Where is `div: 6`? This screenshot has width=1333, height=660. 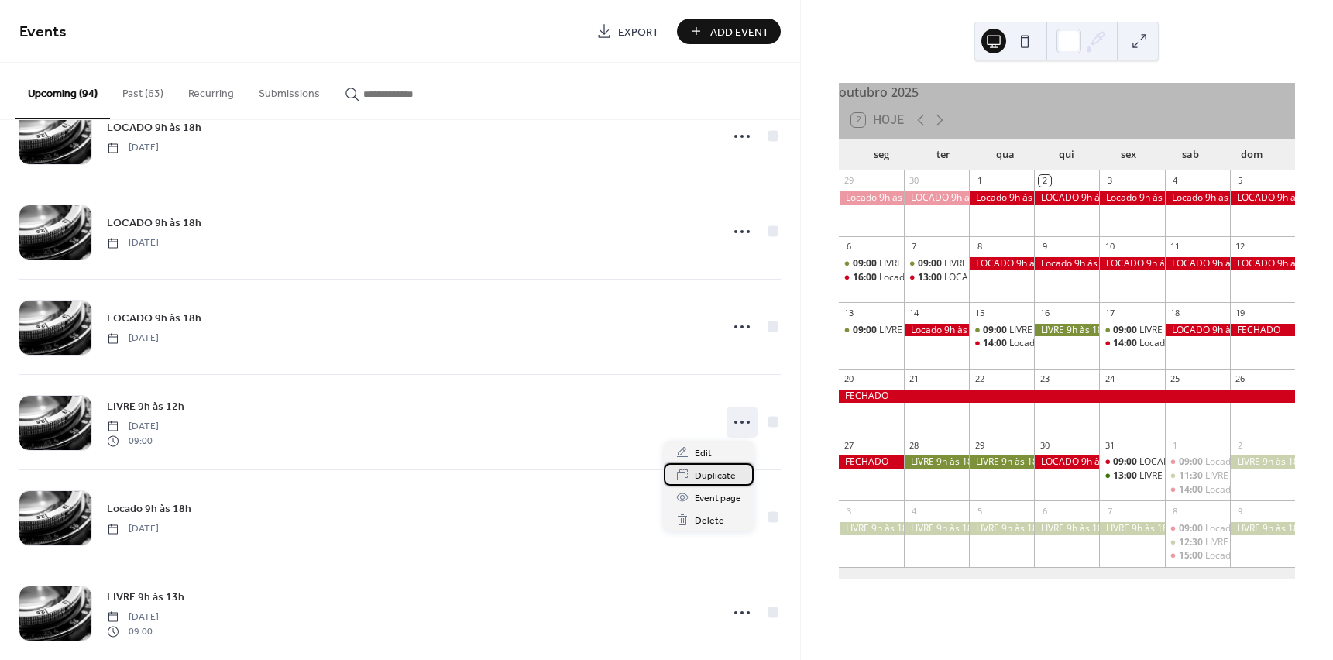
div: 6 is located at coordinates (849, 246).